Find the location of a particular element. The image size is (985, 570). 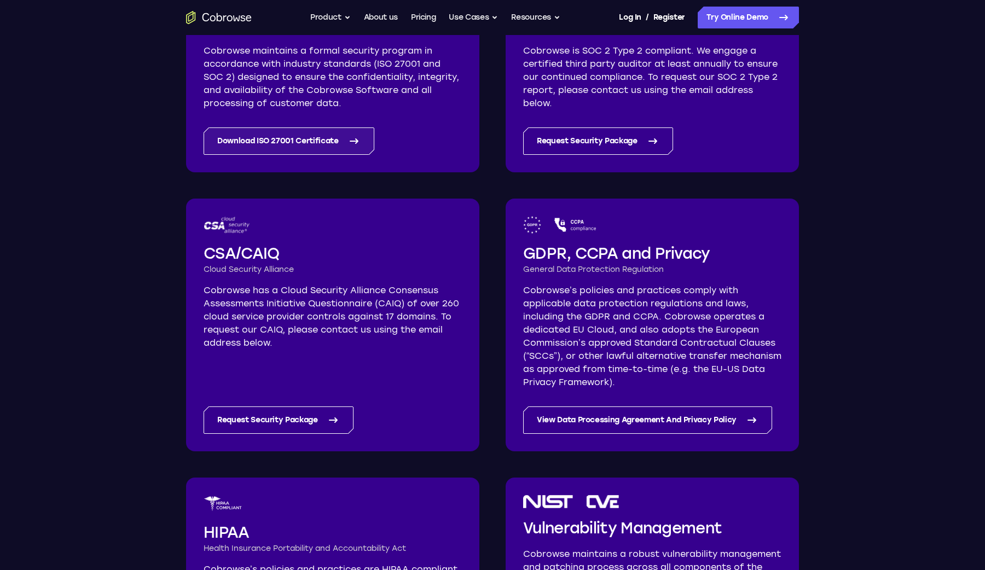

p: Cobrowse is SOC 2 Type 2 compliant. We engage a certified third party auditor at least annually t... is located at coordinates (652, 77).